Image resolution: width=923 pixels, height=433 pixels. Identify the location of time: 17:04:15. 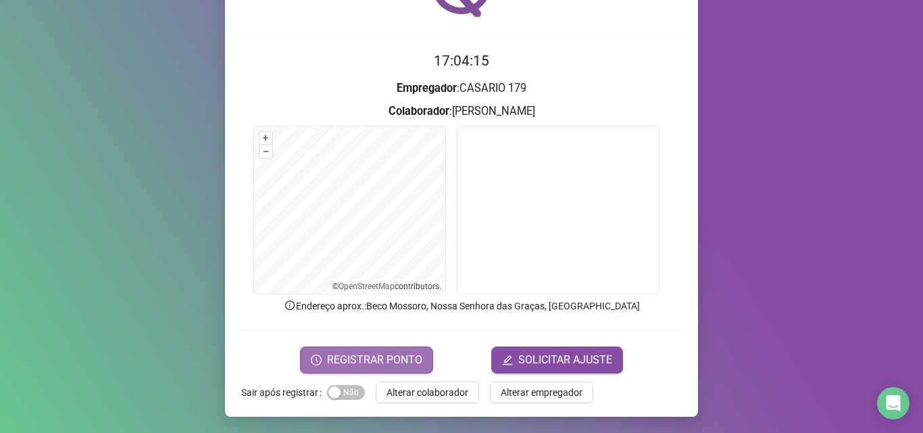
(461, 61).